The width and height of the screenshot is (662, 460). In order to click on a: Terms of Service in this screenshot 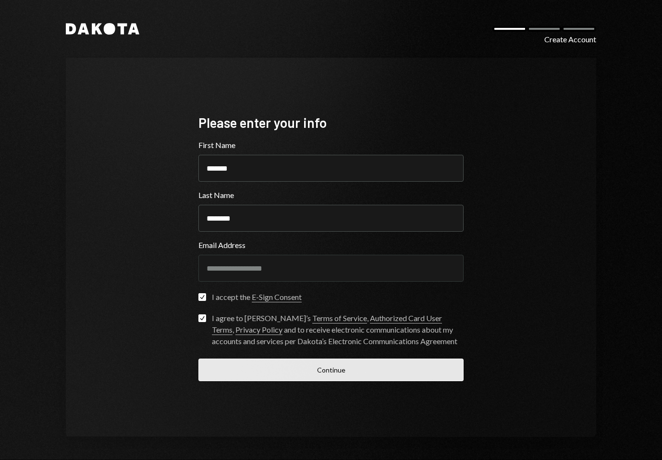, I will do `click(340, 318)`.